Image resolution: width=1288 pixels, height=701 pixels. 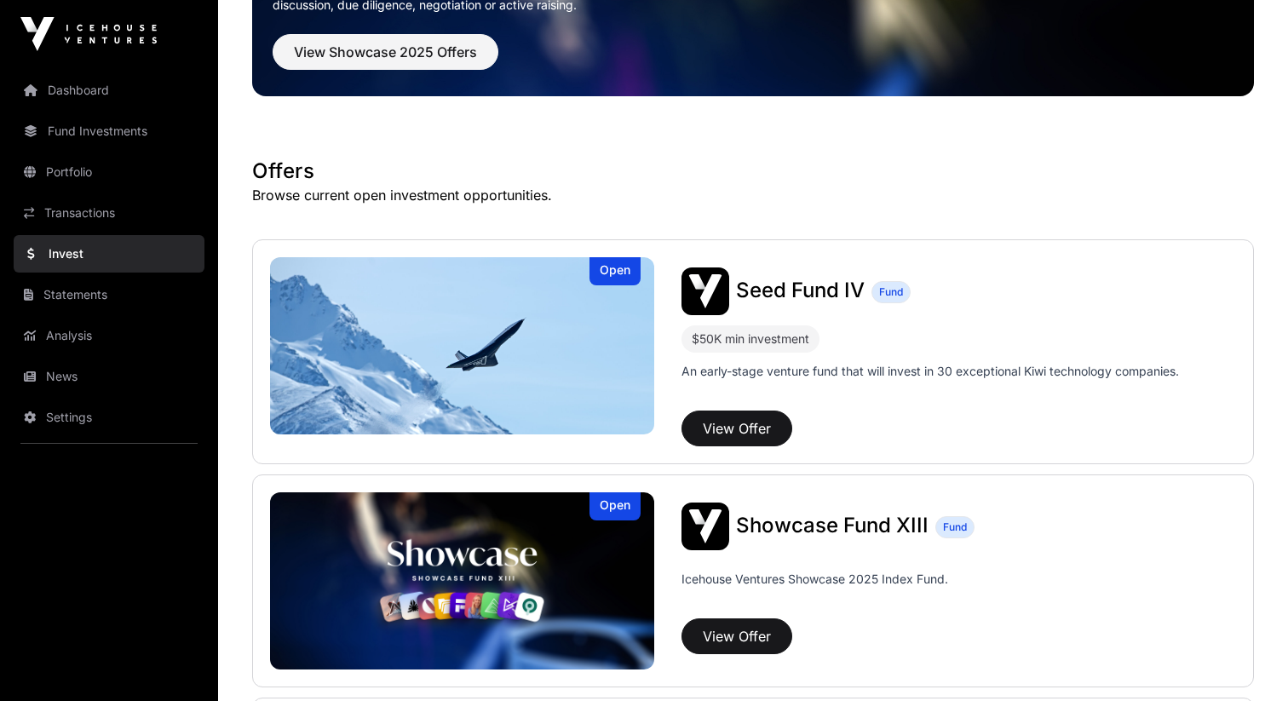 I want to click on a: News, so click(x=109, y=376).